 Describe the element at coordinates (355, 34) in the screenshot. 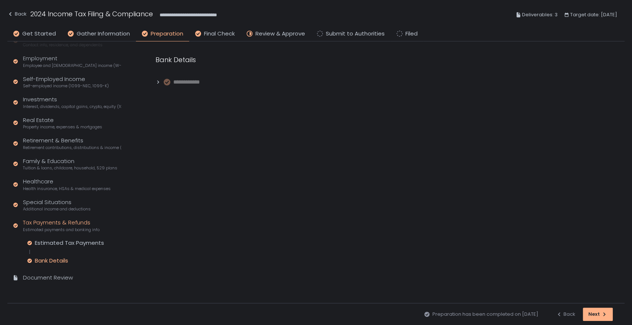

I see `span: Submit to Authorities` at that location.